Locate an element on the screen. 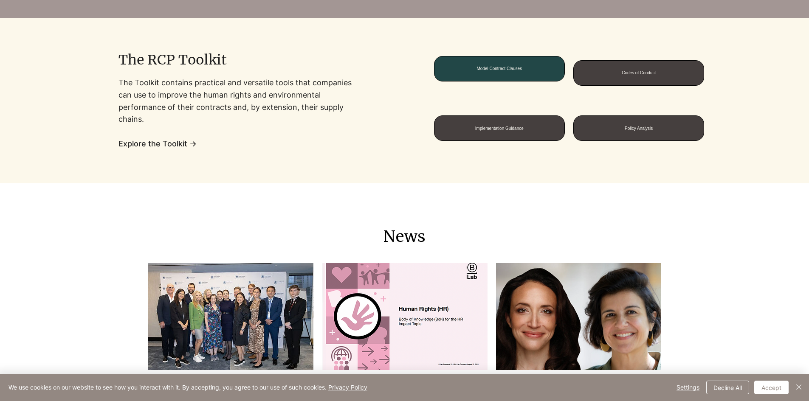 This screenshot has width=809, height=401. span: Explore the Toolkit → is located at coordinates (157, 143).